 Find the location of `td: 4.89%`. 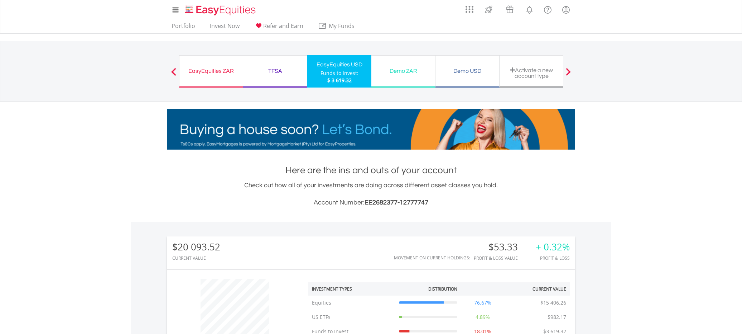

td: 4.89% is located at coordinates (483, 317).